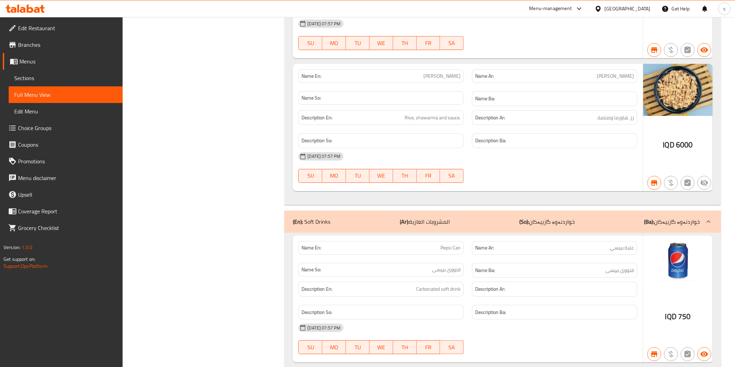  I want to click on img: %D8%B9%D9%84%D8%A8%D8%A9_%D8%A8%D9%8A%D8%A8%D8%B3%D9%8A638060377931487682.jpg, so click(678, 262).